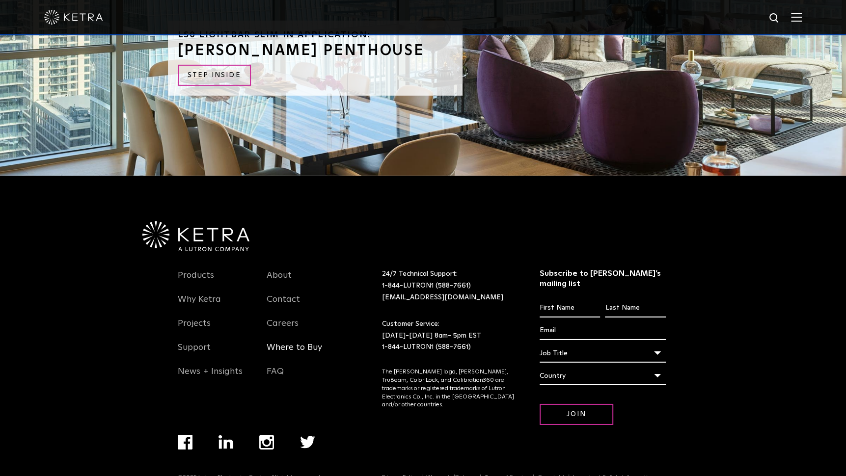 This screenshot has width=846, height=476. What do you see at coordinates (210, 378) in the screenshot?
I see `a: News + Insights` at bounding box center [210, 378].